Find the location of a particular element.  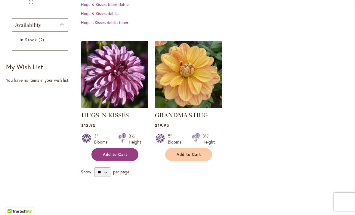

a: Hugs n Kisses dahlia tuber is located at coordinates (105, 22).